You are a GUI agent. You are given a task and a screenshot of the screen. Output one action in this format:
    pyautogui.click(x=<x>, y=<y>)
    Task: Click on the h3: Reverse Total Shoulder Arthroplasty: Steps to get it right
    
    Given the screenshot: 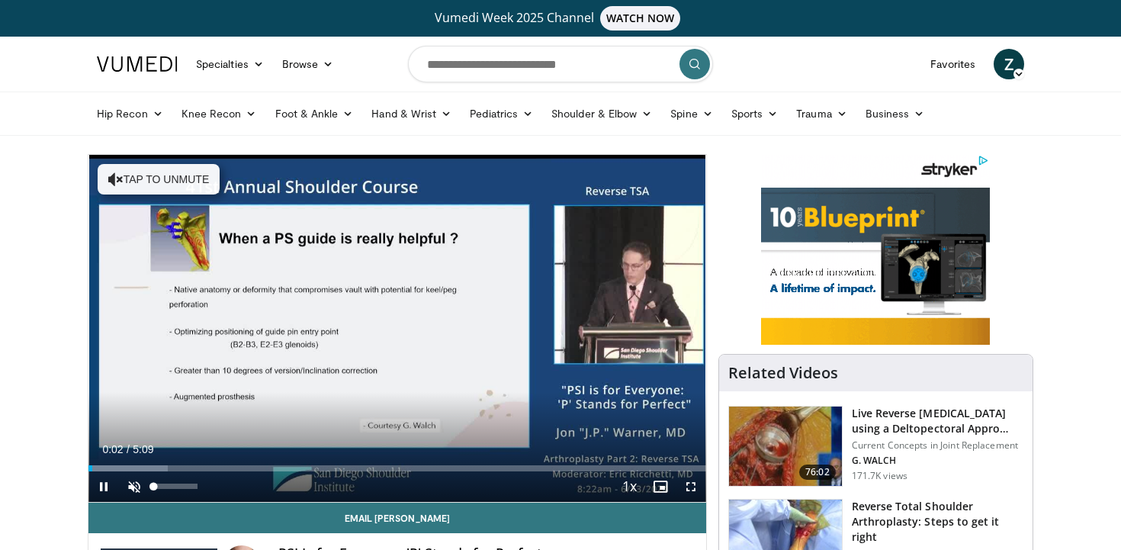 What is the action you would take?
    pyautogui.click(x=937, y=522)
    